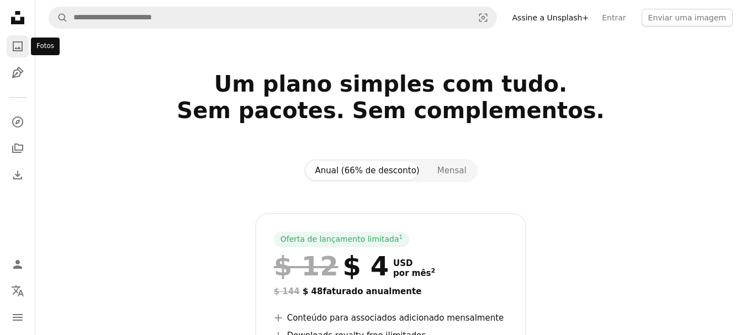  I want to click on button: Pesquisa visual, so click(483, 18).